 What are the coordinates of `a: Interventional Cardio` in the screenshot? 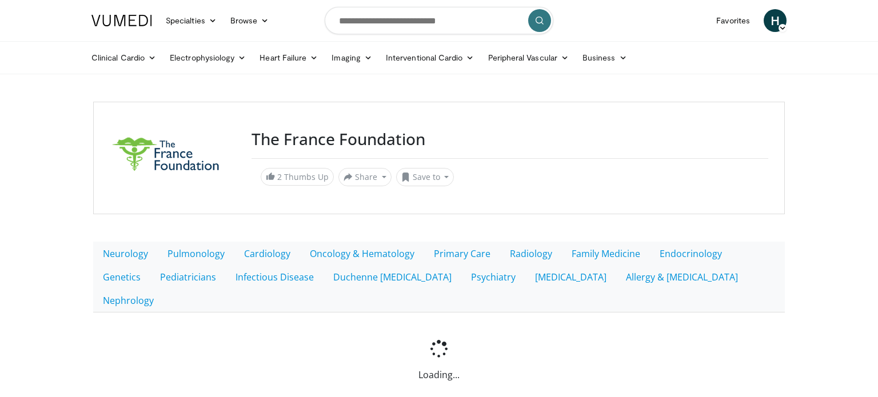 It's located at (430, 58).